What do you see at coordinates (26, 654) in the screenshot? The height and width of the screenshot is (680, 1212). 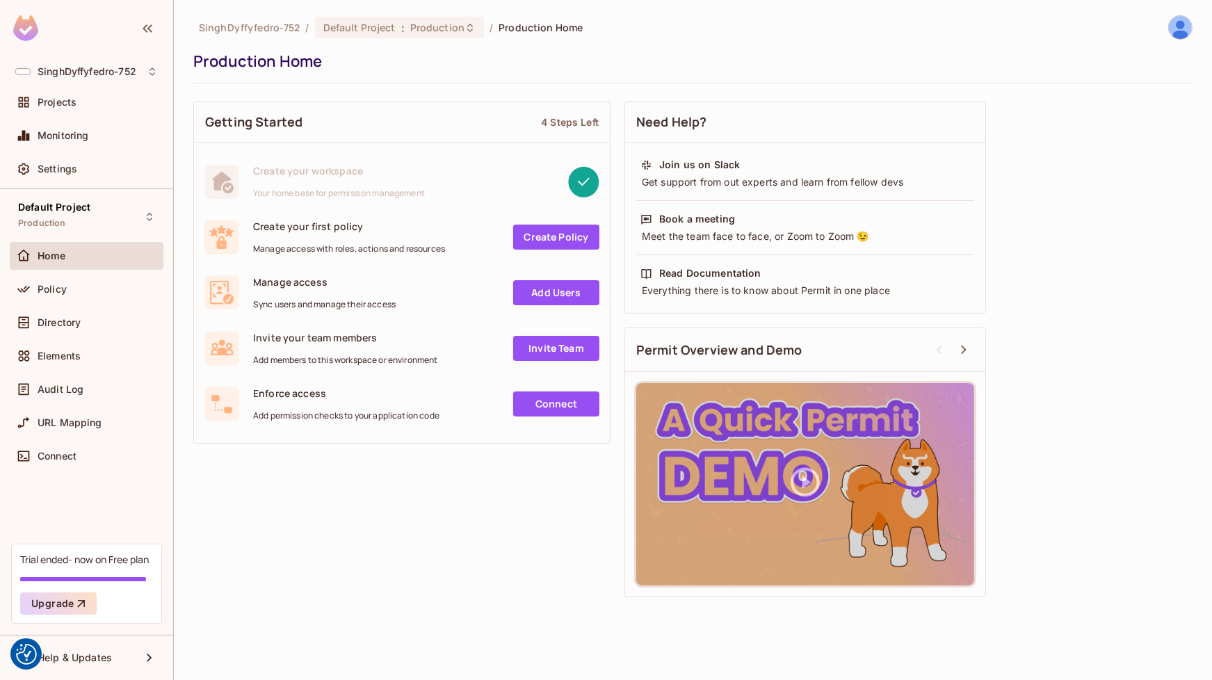 I see `button: Consent Preferences` at bounding box center [26, 654].